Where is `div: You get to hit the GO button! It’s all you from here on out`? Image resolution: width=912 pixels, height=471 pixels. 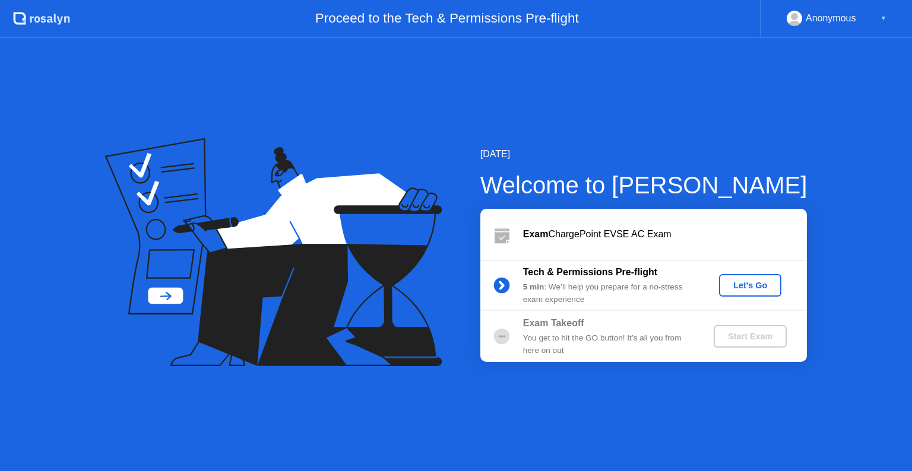 div: You get to hit the GO button! It’s all you from here on out is located at coordinates (609, 344).